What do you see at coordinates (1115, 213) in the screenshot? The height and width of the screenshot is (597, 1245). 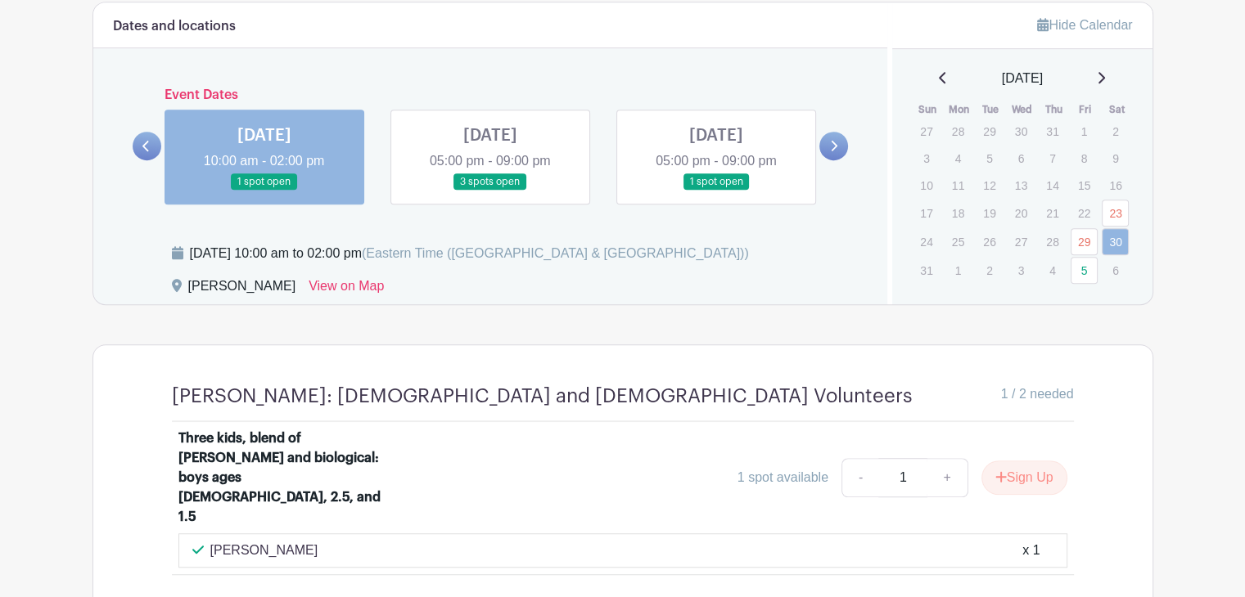 I see `a: 23` at bounding box center [1115, 213].